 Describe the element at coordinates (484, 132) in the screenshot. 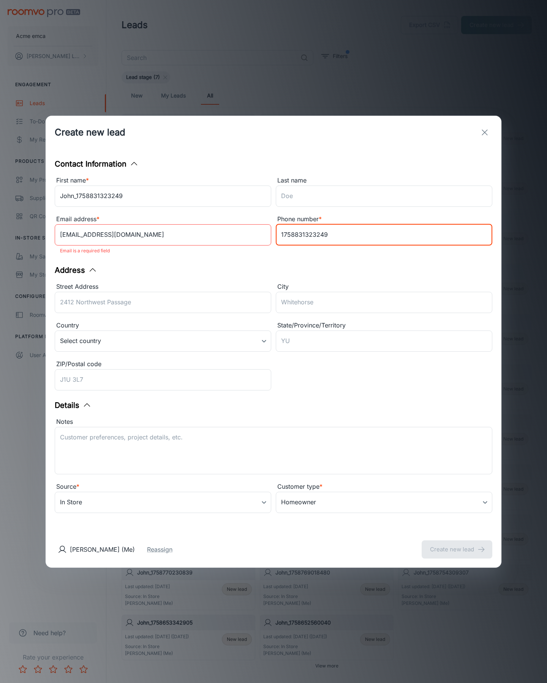

I see `button: exit` at that location.